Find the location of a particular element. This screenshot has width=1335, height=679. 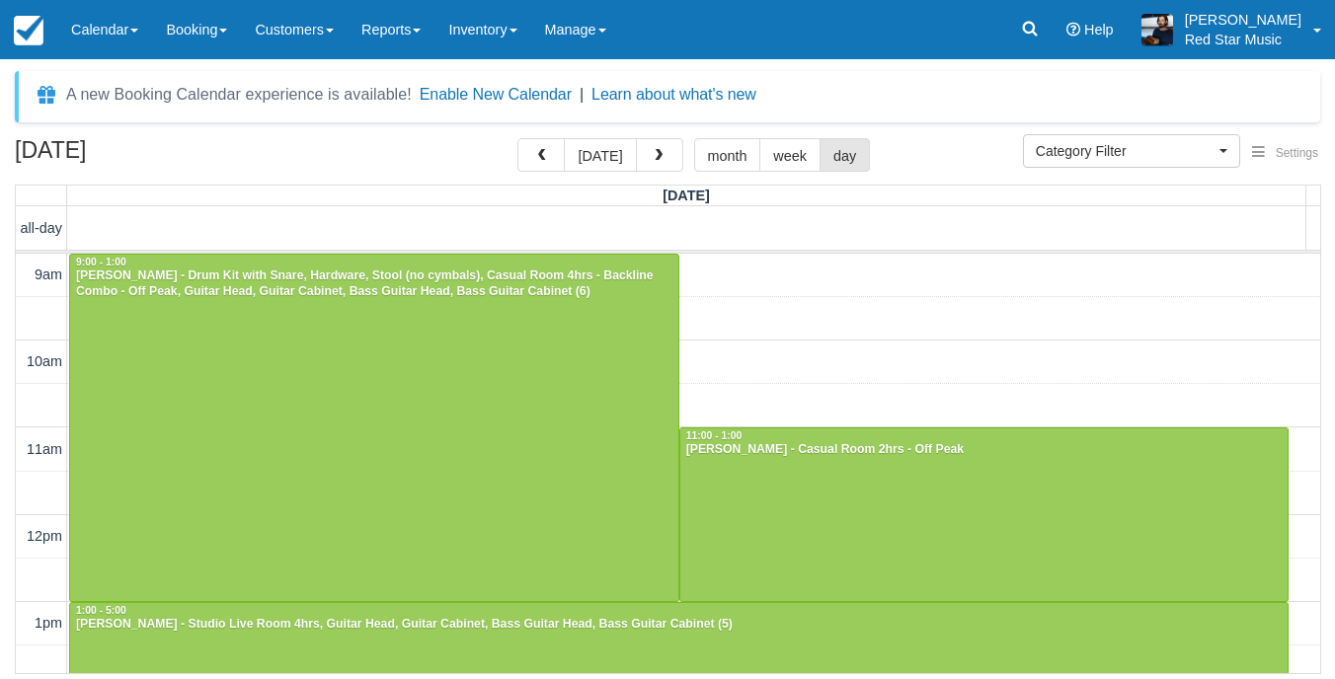

button: week is located at coordinates (790, 155).